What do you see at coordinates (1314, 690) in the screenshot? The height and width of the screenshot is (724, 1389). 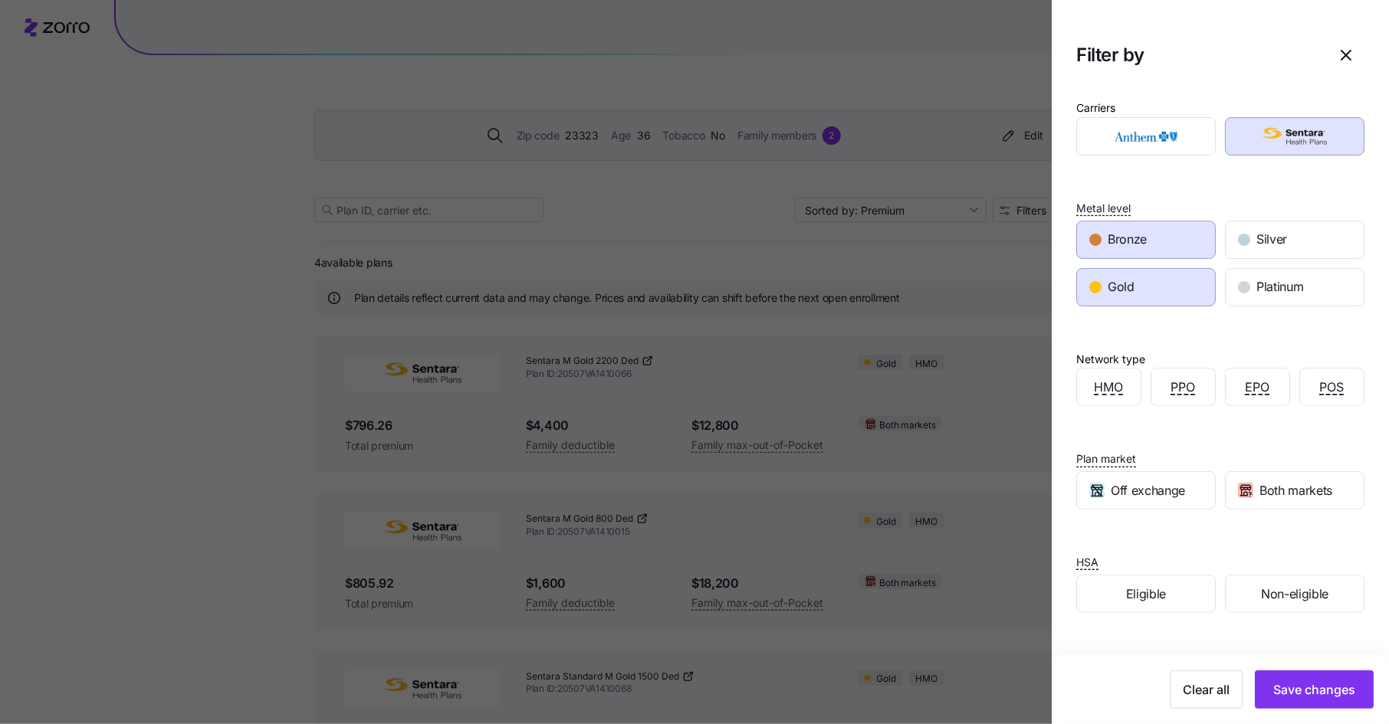 I see `span: Save changes` at bounding box center [1314, 690].